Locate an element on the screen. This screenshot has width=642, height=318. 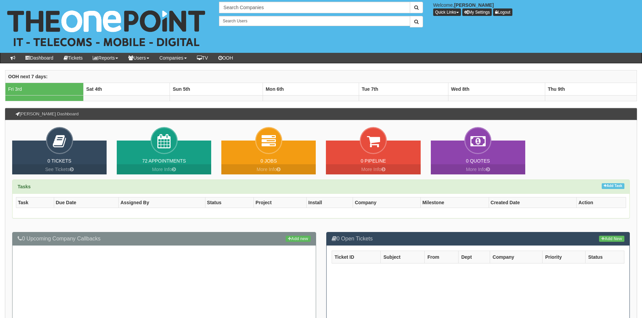
th: Sat 4th is located at coordinates (127, 89).